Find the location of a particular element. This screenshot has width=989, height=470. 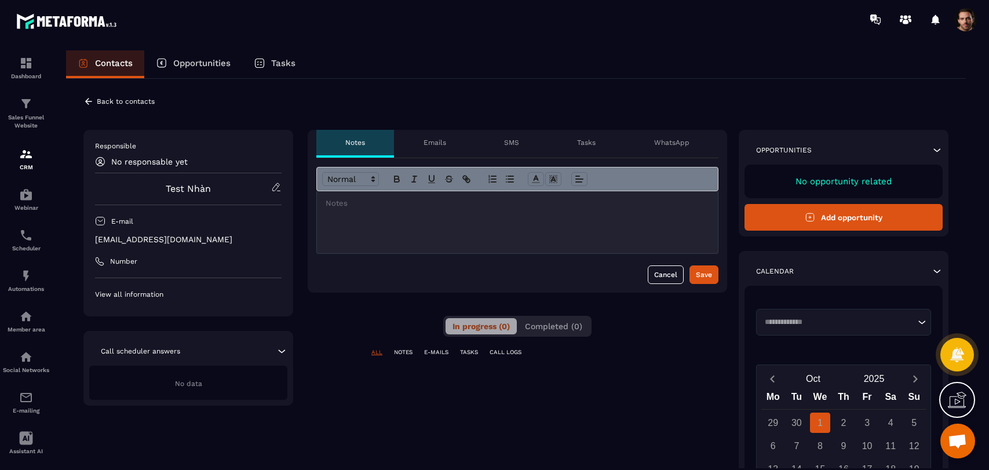

p: Notes is located at coordinates (355, 143).